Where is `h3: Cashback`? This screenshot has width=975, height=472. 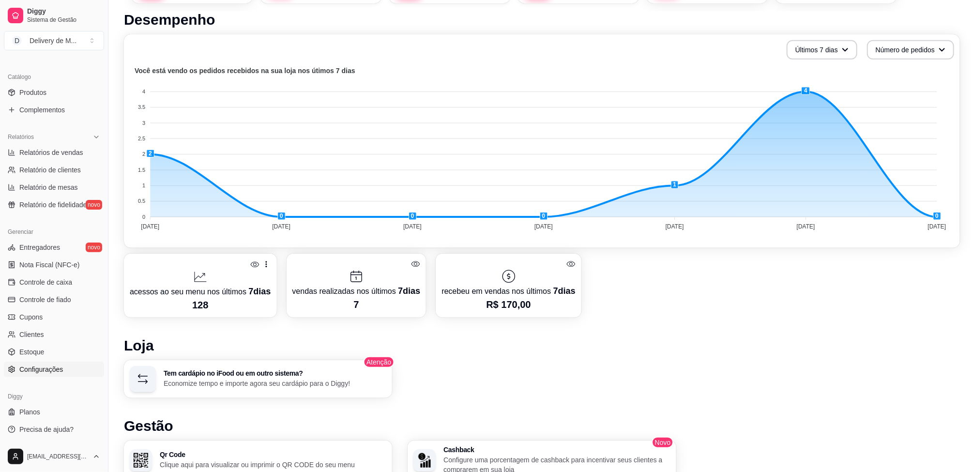 h3: Cashback is located at coordinates (557, 450).